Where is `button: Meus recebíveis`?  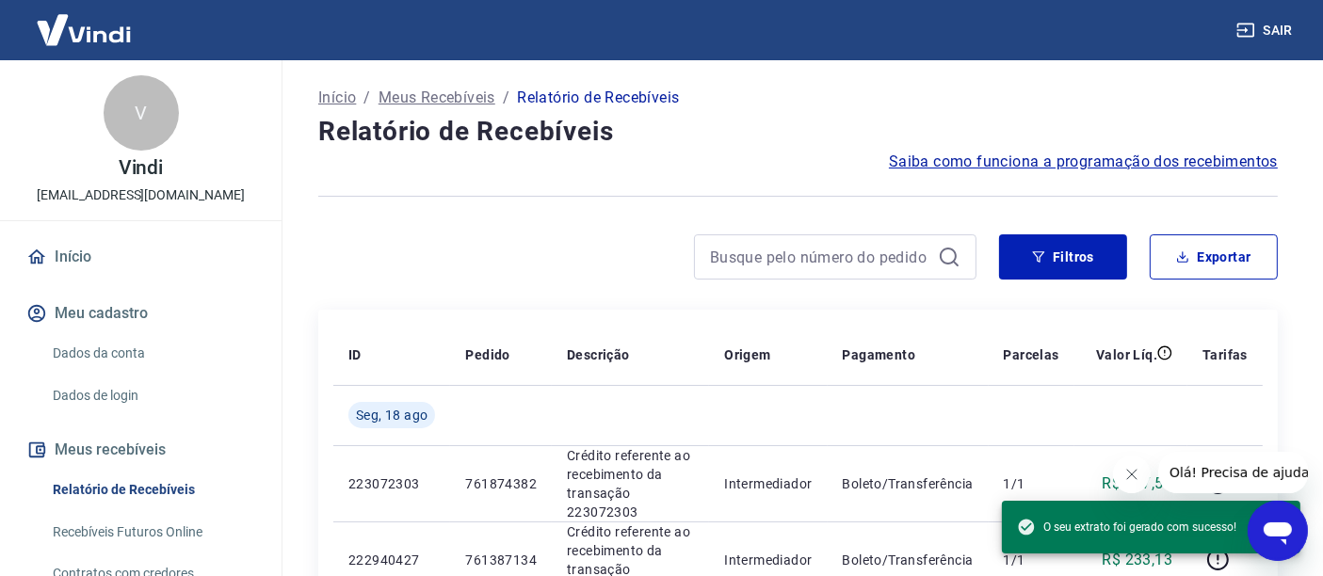 button: Meus recebíveis is located at coordinates (140, 450).